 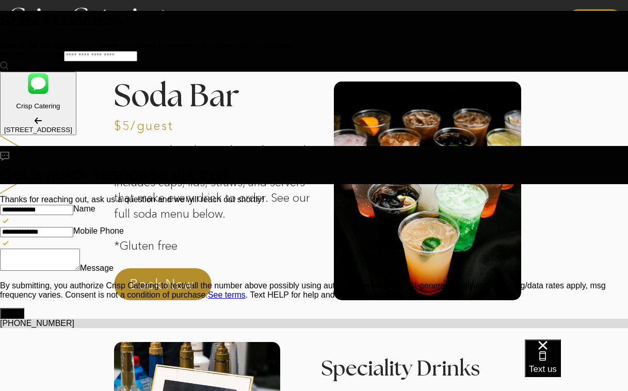 I want to click on span: Text us, so click(x=18, y=29).